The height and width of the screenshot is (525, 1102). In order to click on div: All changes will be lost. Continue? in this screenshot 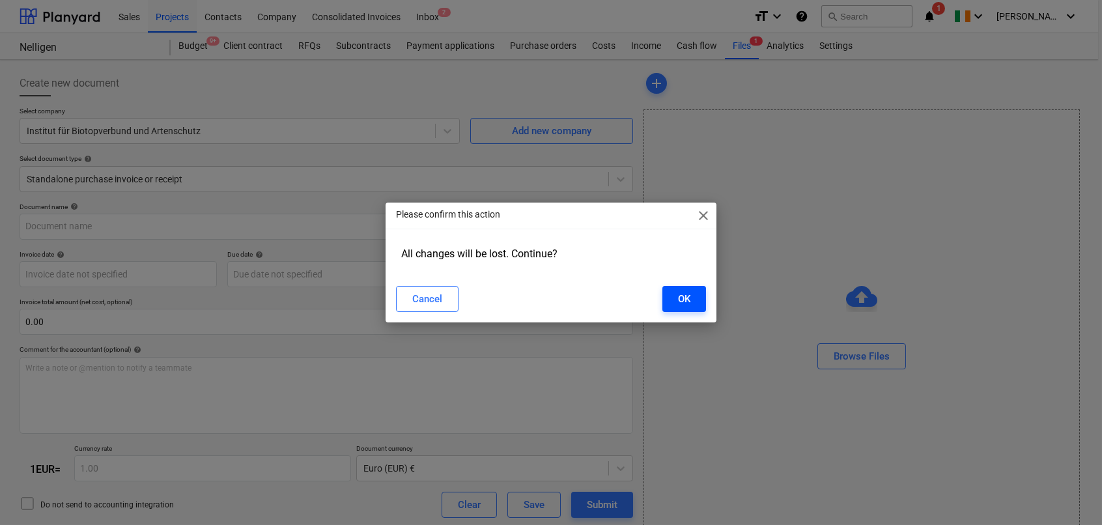, I will do `click(551, 253)`.